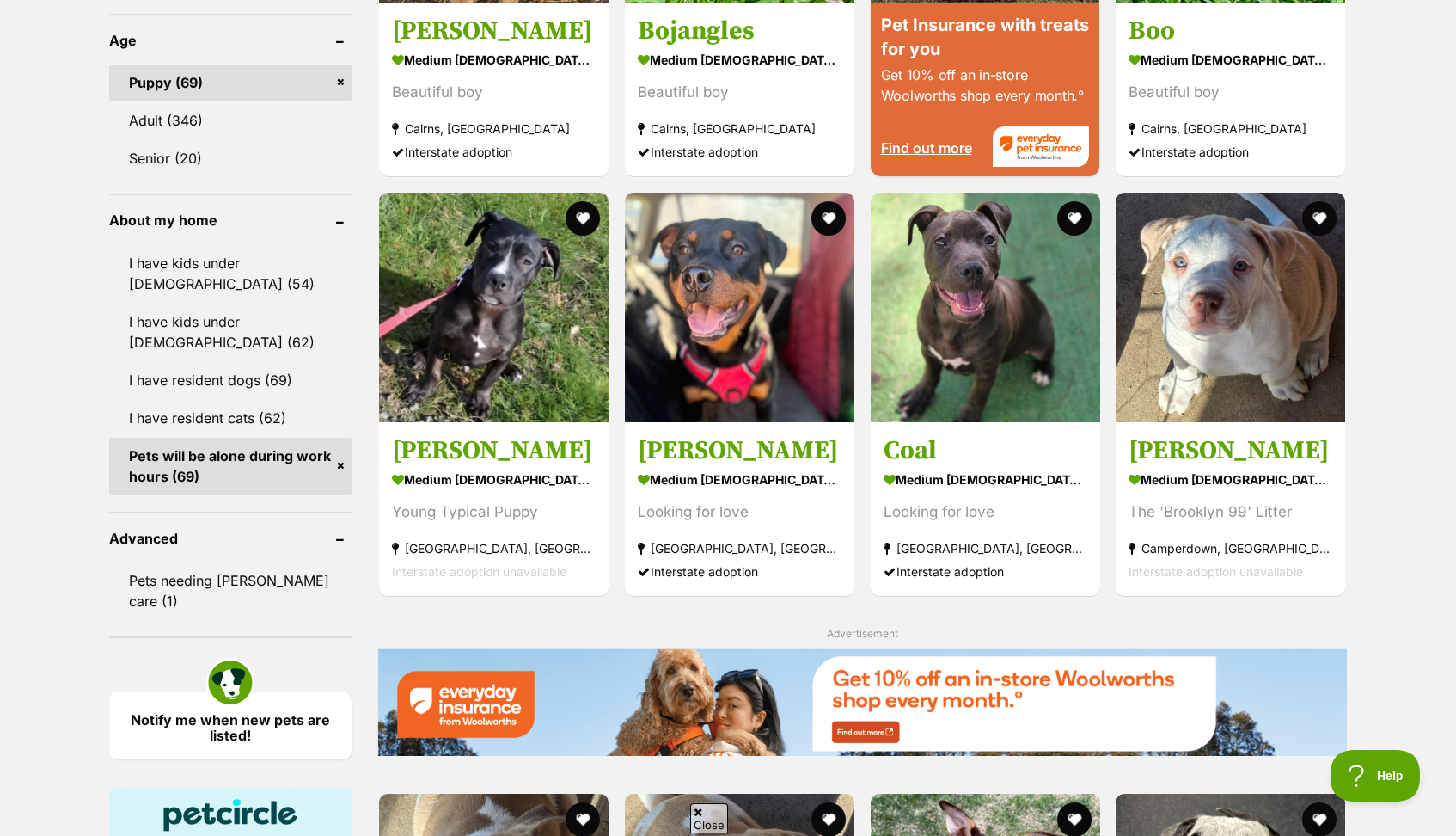 Image resolution: width=1456 pixels, height=836 pixels. I want to click on a: I have resident dogs (69), so click(230, 380).